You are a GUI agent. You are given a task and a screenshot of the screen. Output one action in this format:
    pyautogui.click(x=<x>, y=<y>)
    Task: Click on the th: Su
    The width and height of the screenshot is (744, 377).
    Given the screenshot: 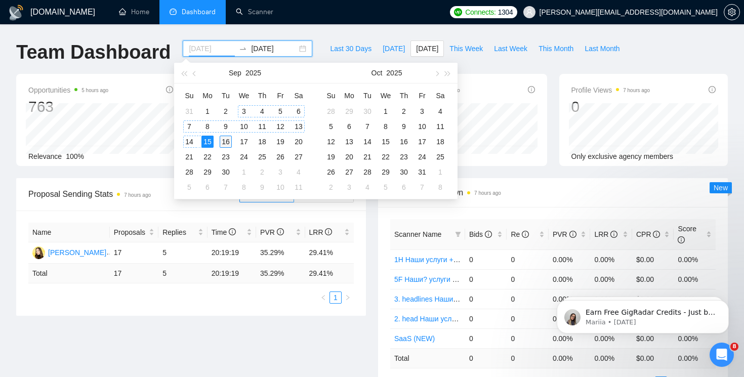 What is the action you would take?
    pyautogui.click(x=331, y=96)
    